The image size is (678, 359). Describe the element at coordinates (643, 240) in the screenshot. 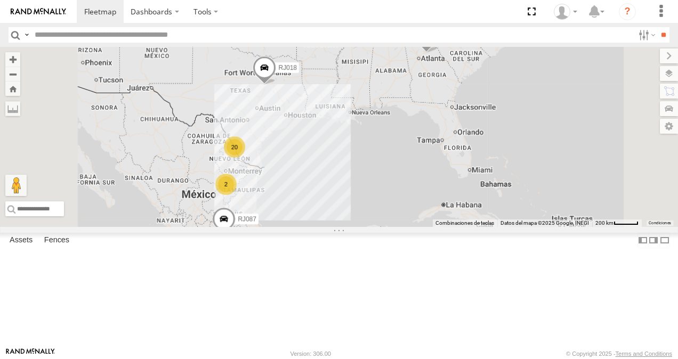

I see `label: Dock Summary Table to the Left` at that location.